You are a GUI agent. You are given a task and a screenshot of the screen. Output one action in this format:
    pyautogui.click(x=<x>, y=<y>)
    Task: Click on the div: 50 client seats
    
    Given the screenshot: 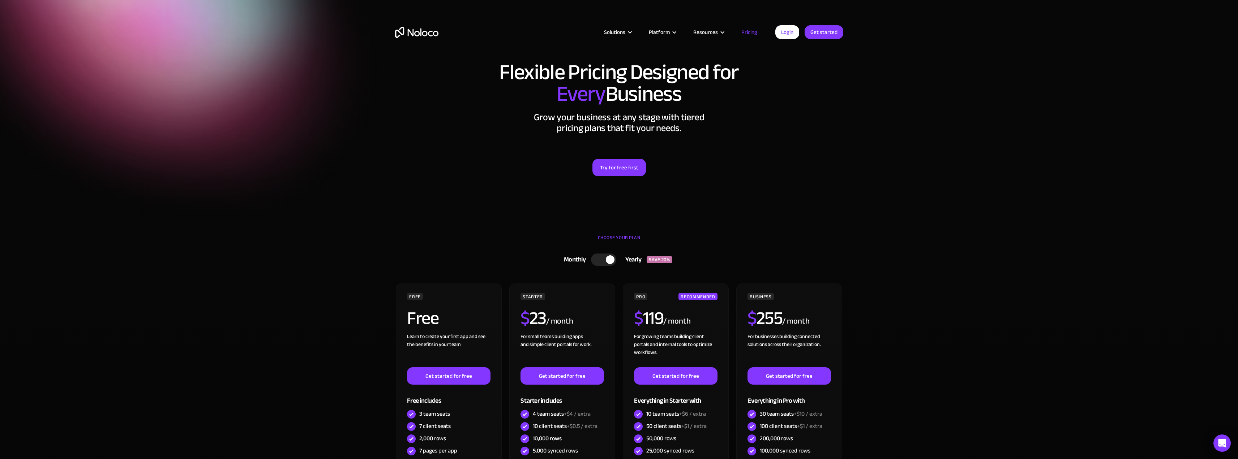 What is the action you would take?
    pyautogui.click(x=676, y=426)
    